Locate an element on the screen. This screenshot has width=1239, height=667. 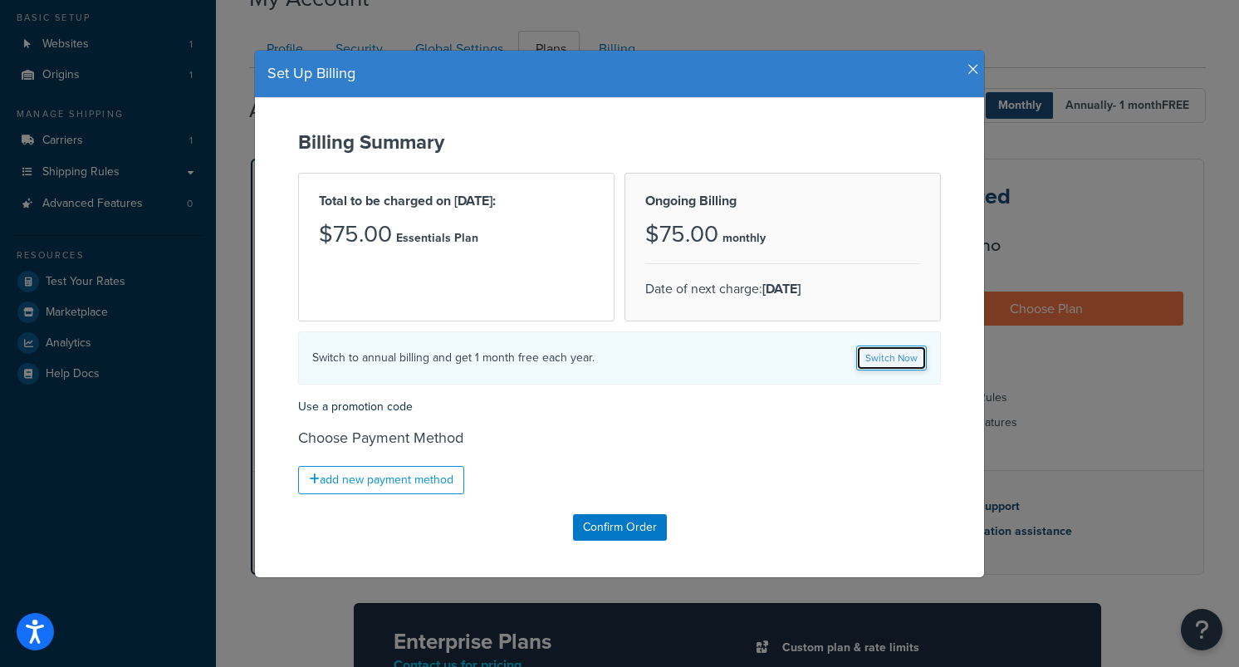
h4: Set Up Billing is located at coordinates (619, 74).